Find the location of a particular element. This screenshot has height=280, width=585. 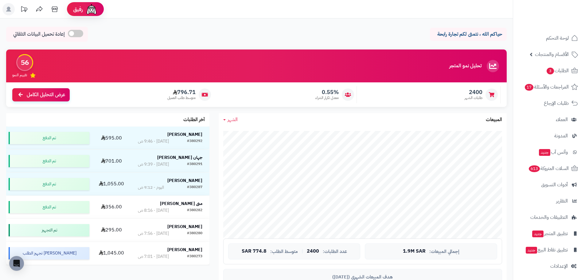

span: متوسط طلب العميل is located at coordinates (182, 98).